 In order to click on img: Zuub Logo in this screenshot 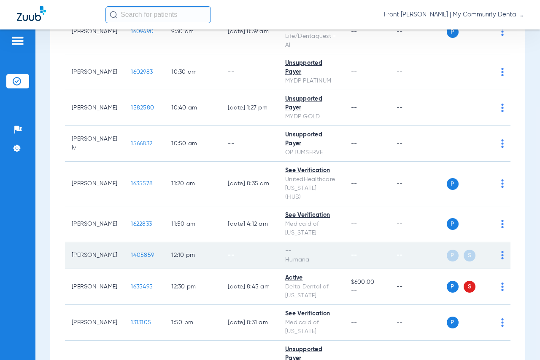, I will do `click(31, 13)`.